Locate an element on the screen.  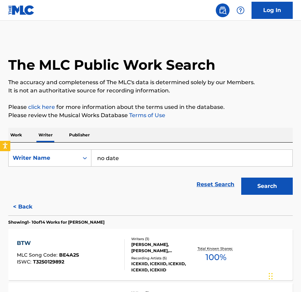
button: < Back is located at coordinates (29, 207).